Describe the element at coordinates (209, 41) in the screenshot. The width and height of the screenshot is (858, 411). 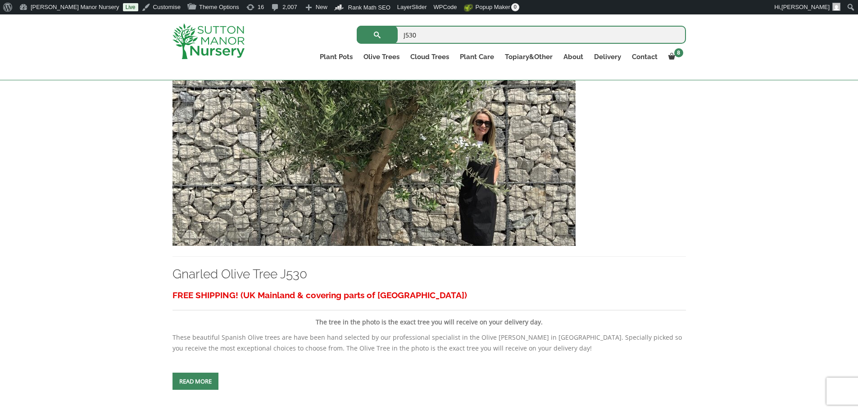
I see `img: logo` at that location.